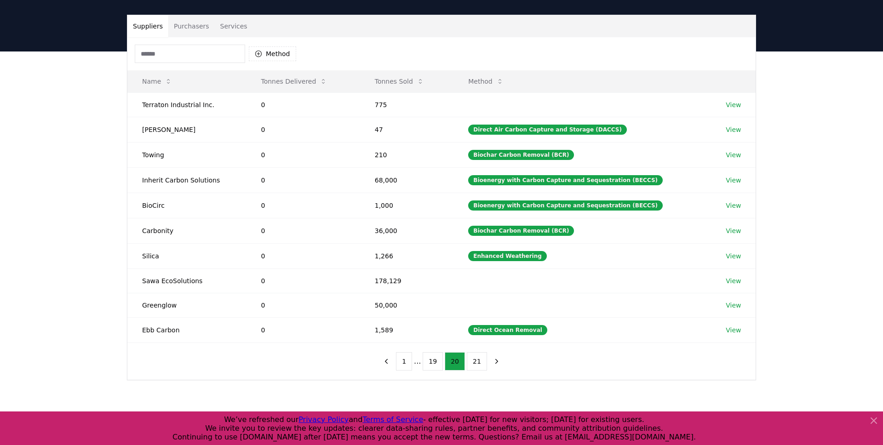  What do you see at coordinates (187, 330) in the screenshot?
I see `td: Ebb Carbon` at bounding box center [187, 330].